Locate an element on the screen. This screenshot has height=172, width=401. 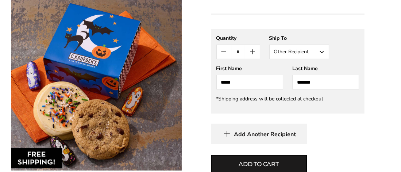
button: Count plus is located at coordinates (252, 52).